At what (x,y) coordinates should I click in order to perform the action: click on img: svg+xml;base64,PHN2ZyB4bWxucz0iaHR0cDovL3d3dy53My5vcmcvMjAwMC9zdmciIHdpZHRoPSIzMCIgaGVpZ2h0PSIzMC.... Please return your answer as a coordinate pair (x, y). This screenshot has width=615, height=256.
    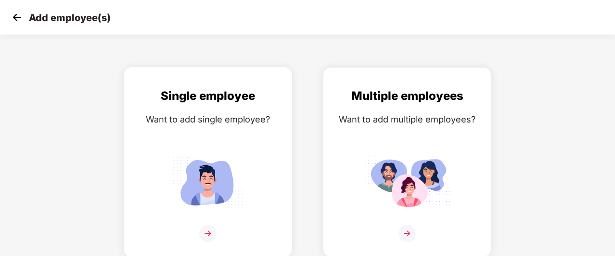
    Looking at the image, I should click on (17, 17).